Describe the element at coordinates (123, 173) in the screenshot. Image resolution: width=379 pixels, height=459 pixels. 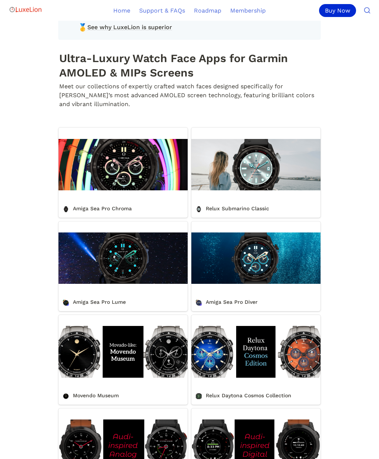
I see `a: Amiga Sea Pro Chroma` at that location.